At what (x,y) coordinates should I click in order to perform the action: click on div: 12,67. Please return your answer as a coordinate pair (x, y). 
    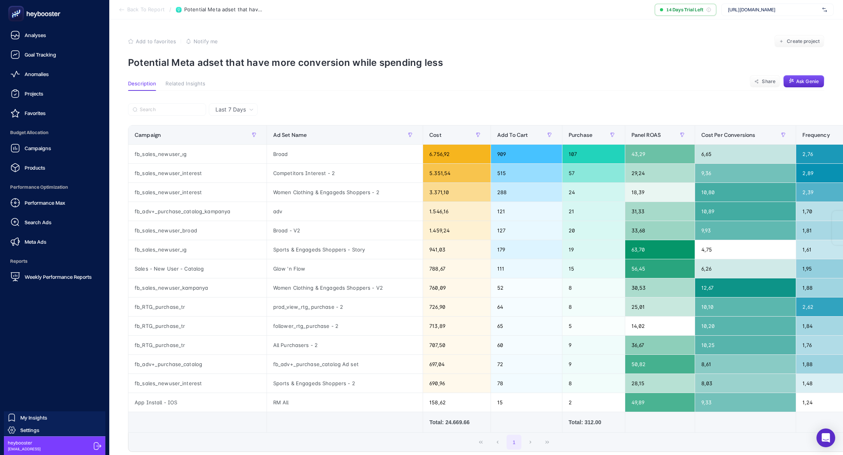
    Looking at the image, I should click on (745, 288).